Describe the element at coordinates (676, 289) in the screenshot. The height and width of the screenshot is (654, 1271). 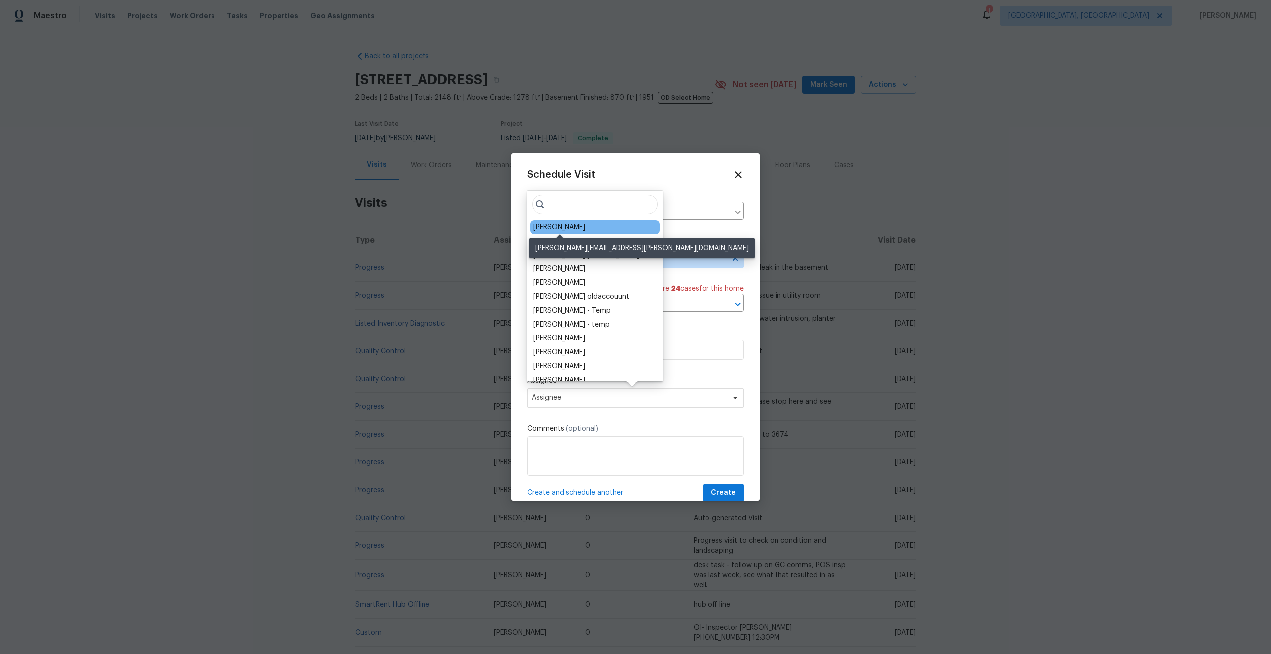
I see `span: 24` at that location.